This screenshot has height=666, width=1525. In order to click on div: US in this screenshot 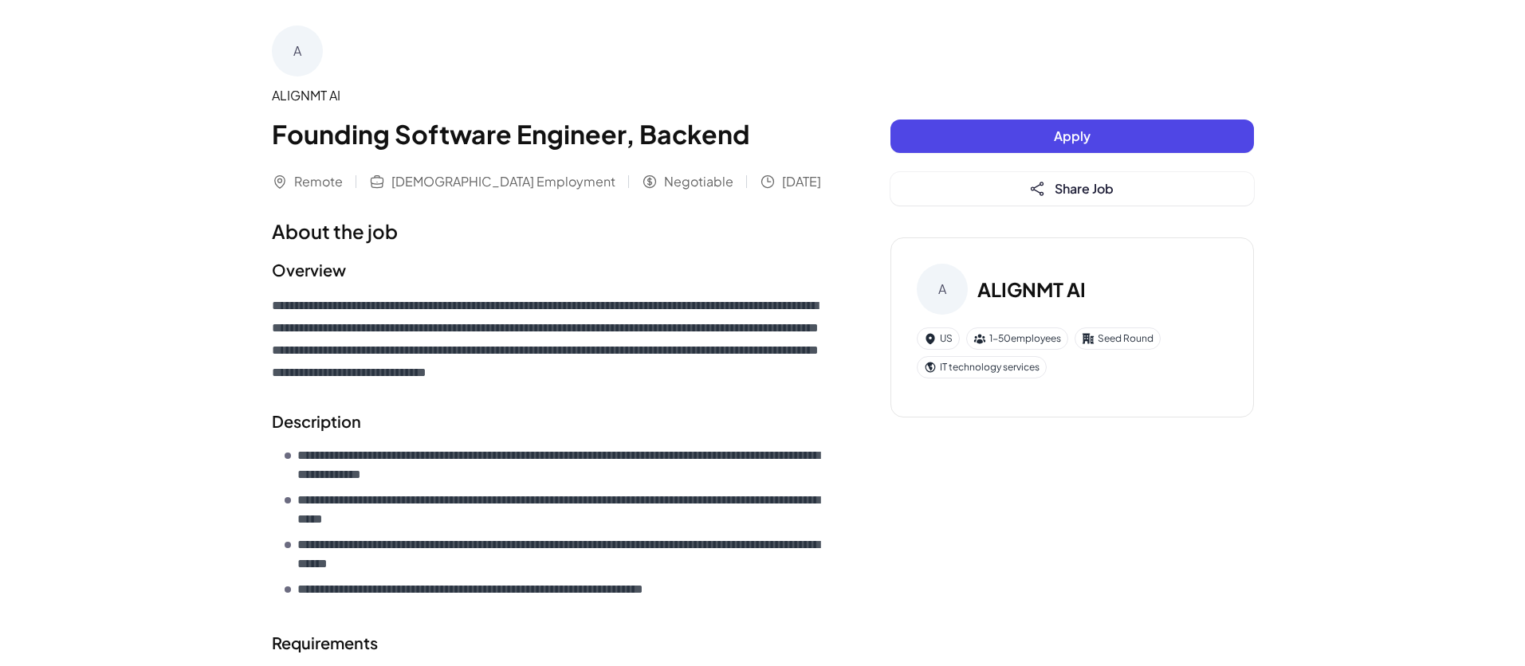, I will do `click(938, 339)`.